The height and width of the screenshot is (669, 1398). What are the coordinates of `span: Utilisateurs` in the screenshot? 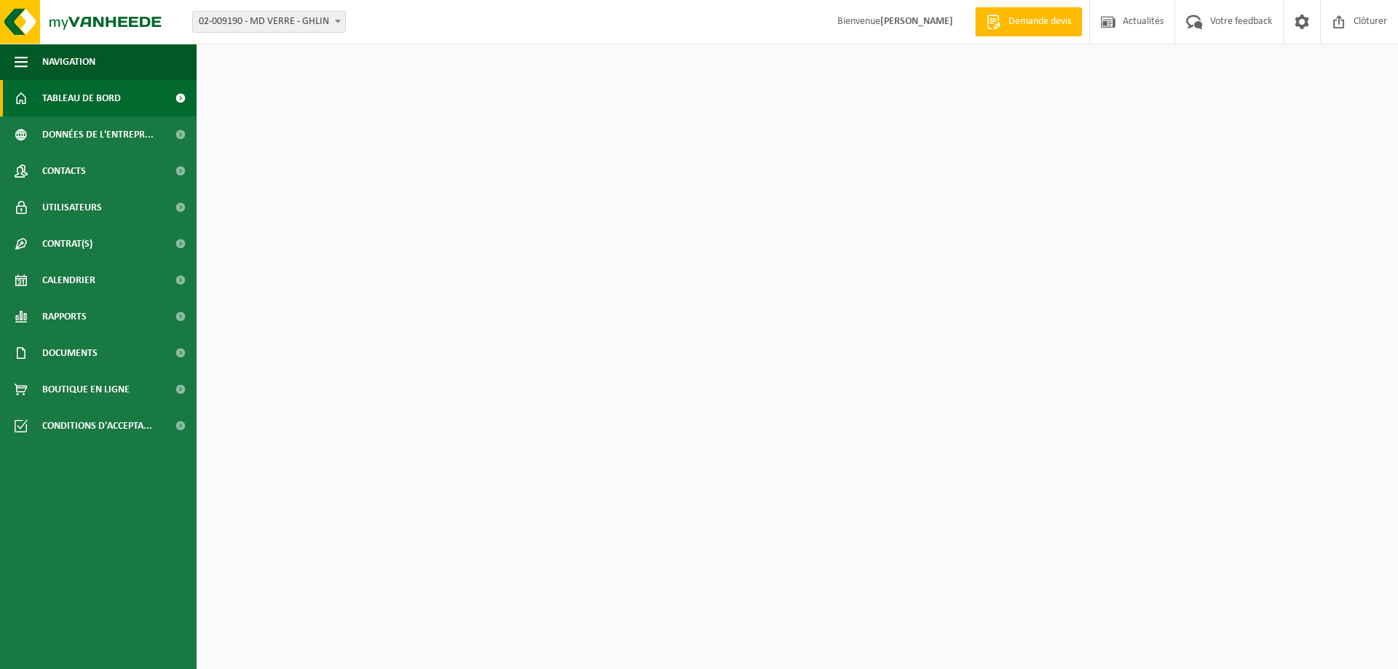 It's located at (72, 208).